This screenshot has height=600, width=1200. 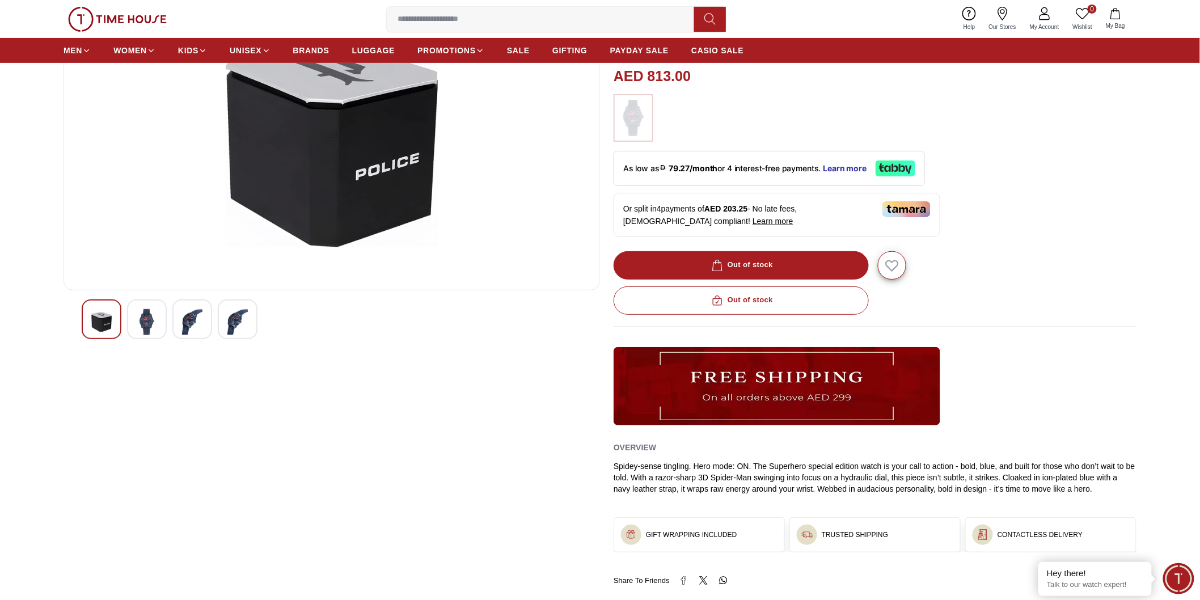 What do you see at coordinates (1083, 19) in the screenshot?
I see `a: 0Wishlist` at bounding box center [1083, 19].